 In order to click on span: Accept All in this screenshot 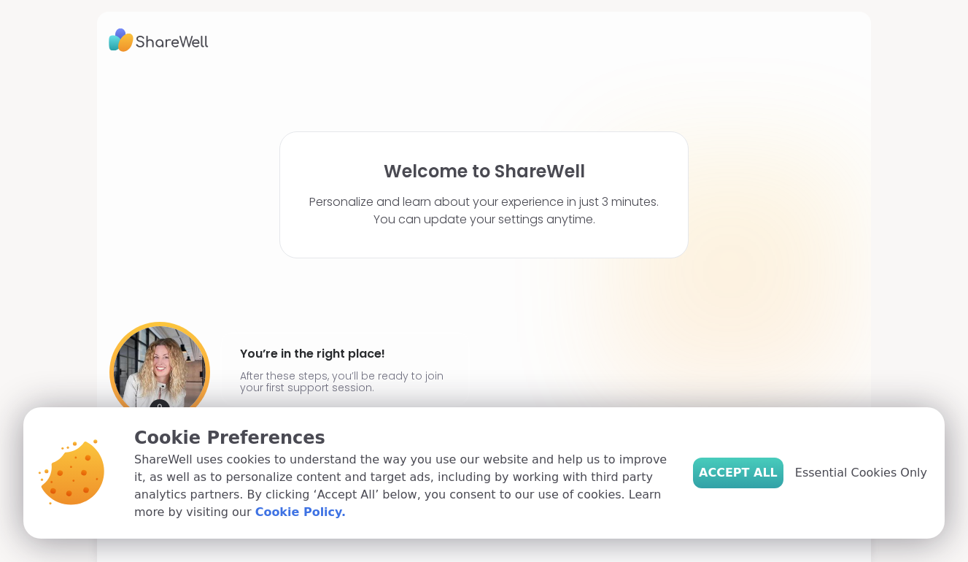, I will do `click(738, 473)`.